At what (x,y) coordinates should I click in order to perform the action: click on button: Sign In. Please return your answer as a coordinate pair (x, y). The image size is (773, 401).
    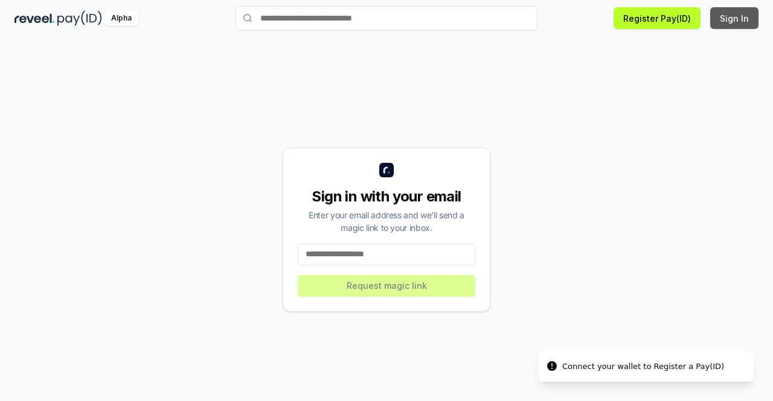
    Looking at the image, I should click on (734, 18).